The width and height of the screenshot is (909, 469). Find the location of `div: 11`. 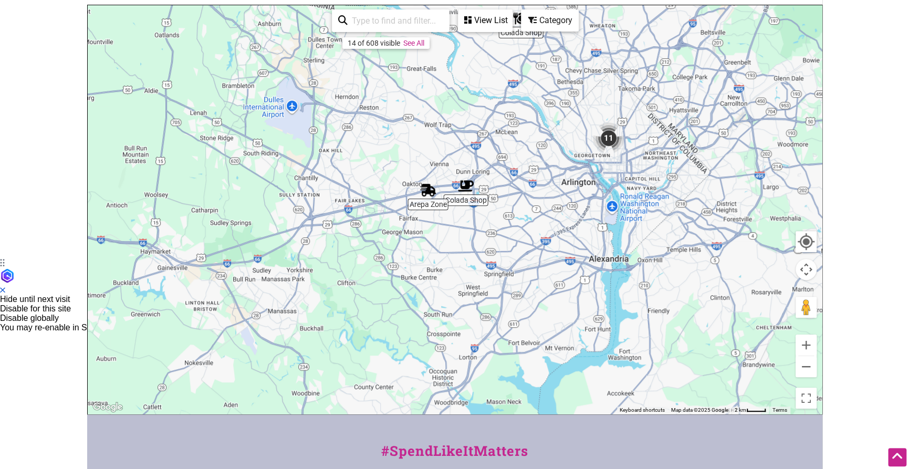

div: 11 is located at coordinates (608, 138).